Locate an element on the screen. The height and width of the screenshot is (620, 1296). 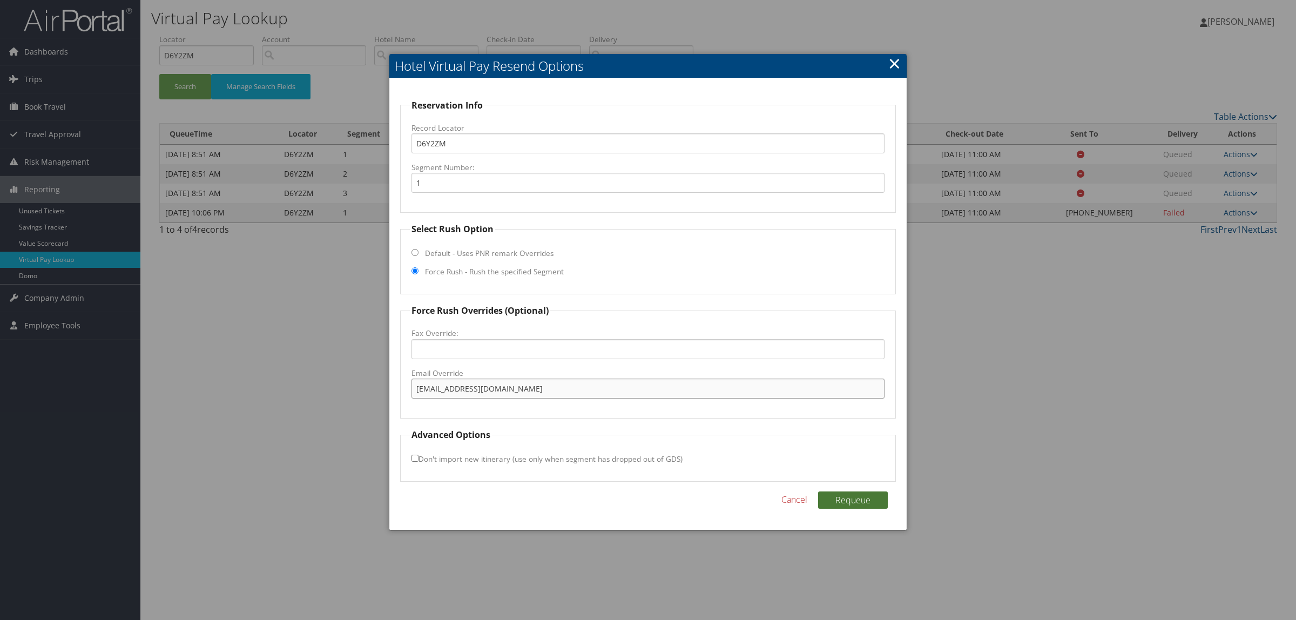
legend: Advanced Options is located at coordinates (451, 435).